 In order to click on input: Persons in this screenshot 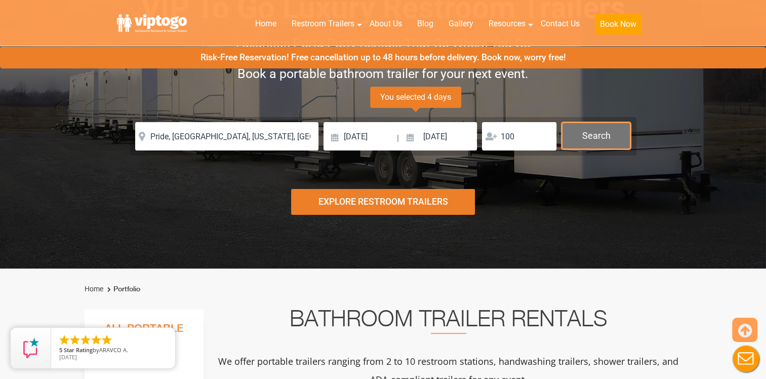, I will do `click(519, 136)`.